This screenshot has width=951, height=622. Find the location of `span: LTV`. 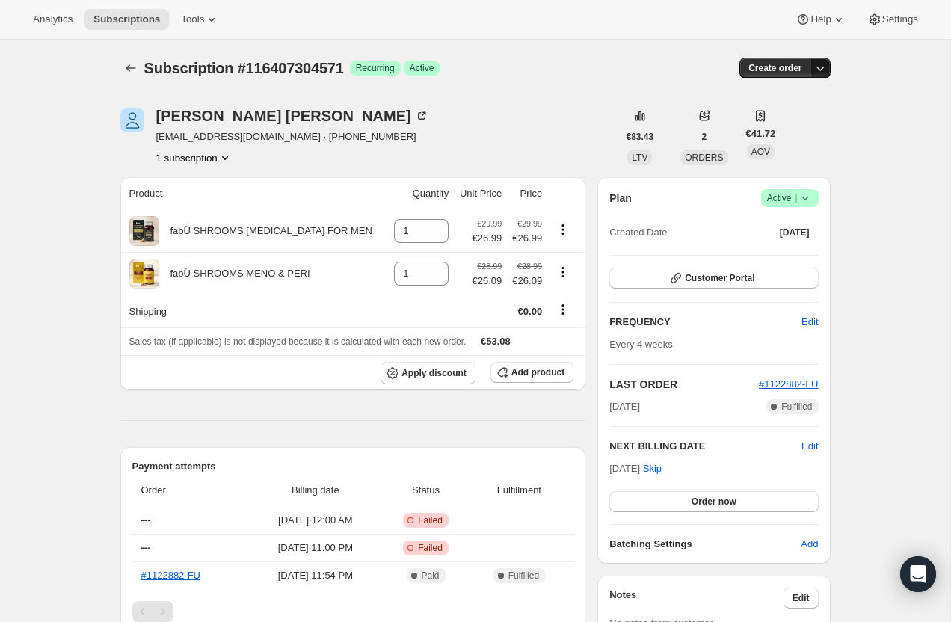

span: LTV is located at coordinates (639, 158).